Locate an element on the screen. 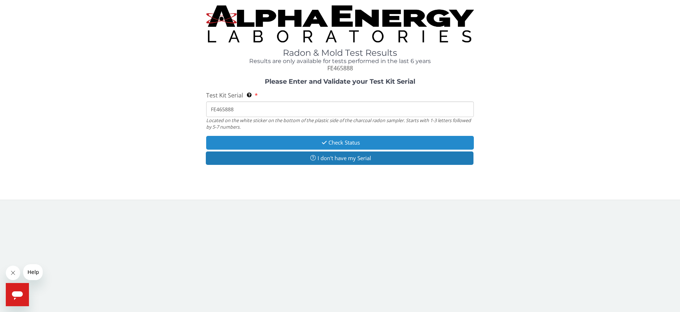 The image size is (680, 312). strong: Please Enter and Validate your Test Kit Serial is located at coordinates (340, 81).